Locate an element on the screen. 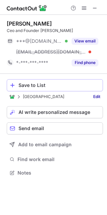 Image resolution: width=107 pixels, height=215 pixels. div: Save to List is located at coordinates (59, 85).